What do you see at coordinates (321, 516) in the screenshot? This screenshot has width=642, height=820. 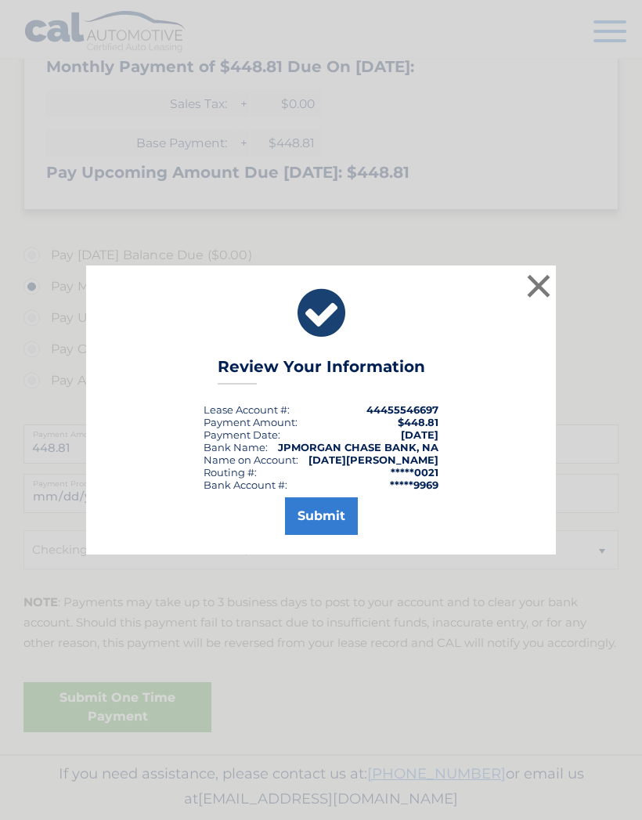 I see `button: Submit` at bounding box center [321, 516].